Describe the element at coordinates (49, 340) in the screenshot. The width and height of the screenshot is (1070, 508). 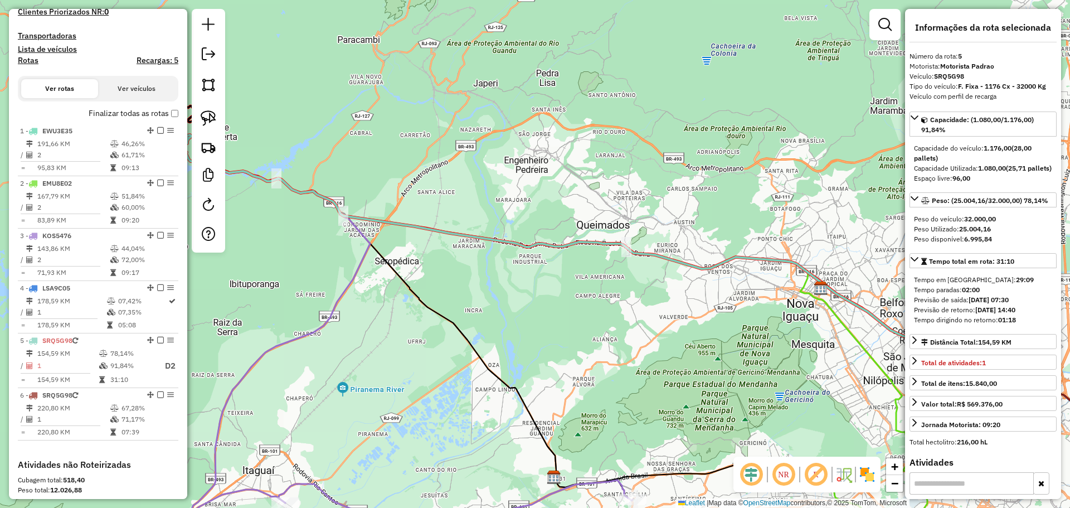
I see `span: 5 -` at that location.